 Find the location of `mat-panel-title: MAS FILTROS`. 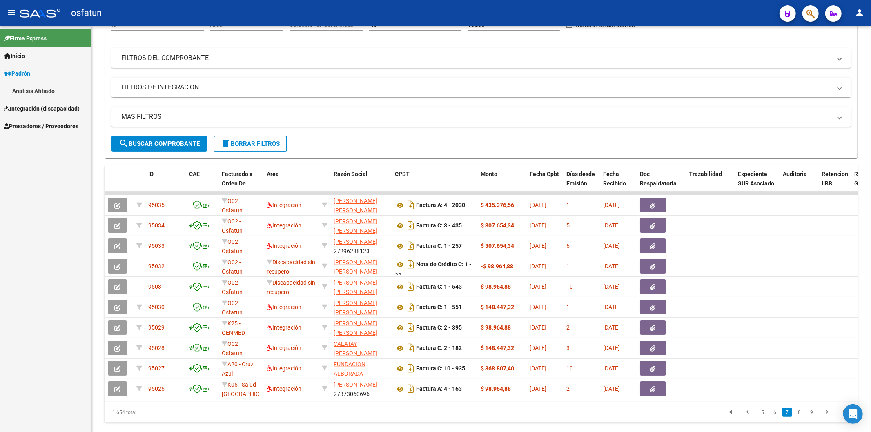

mat-panel-title: MAS FILTROS is located at coordinates (476, 117).